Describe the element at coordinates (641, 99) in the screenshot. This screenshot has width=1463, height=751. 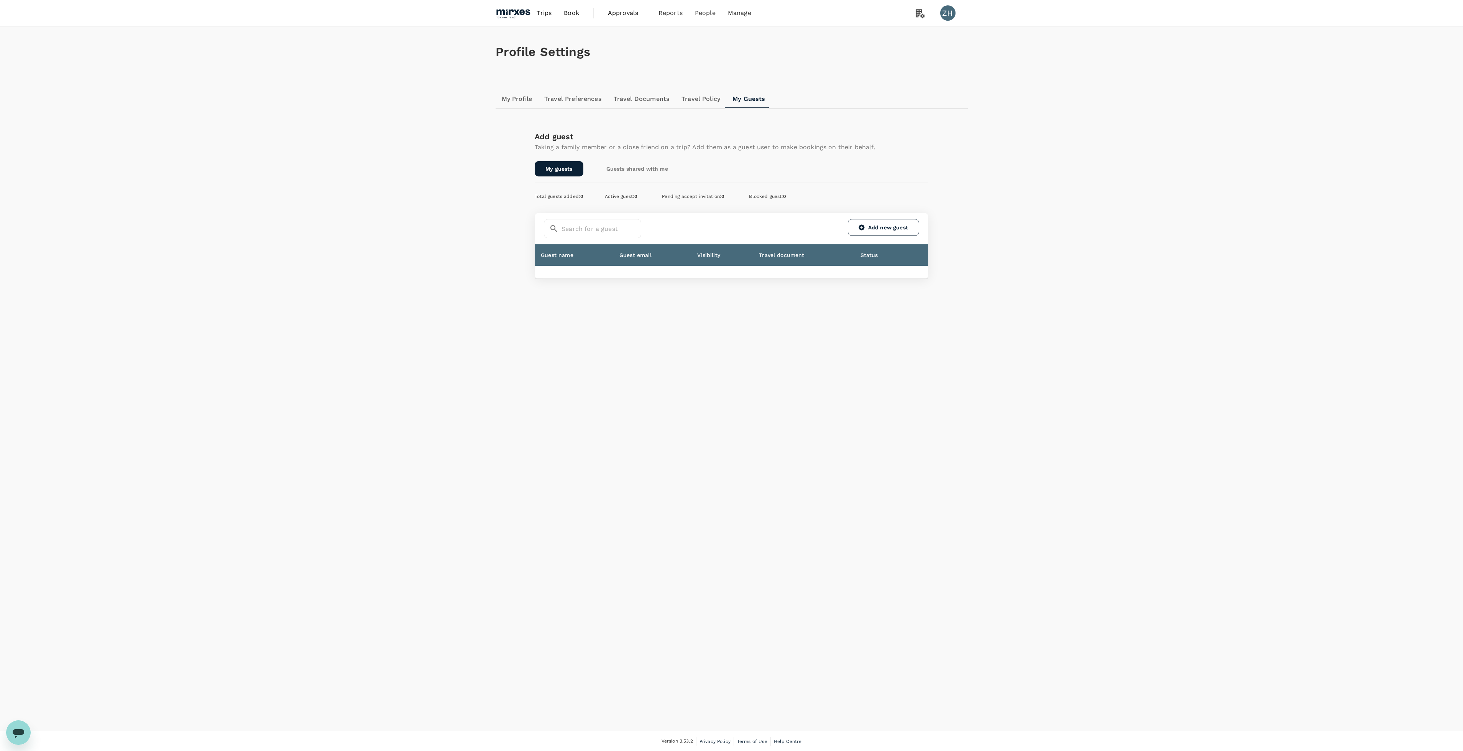
I see `a: Travel Documents` at that location.